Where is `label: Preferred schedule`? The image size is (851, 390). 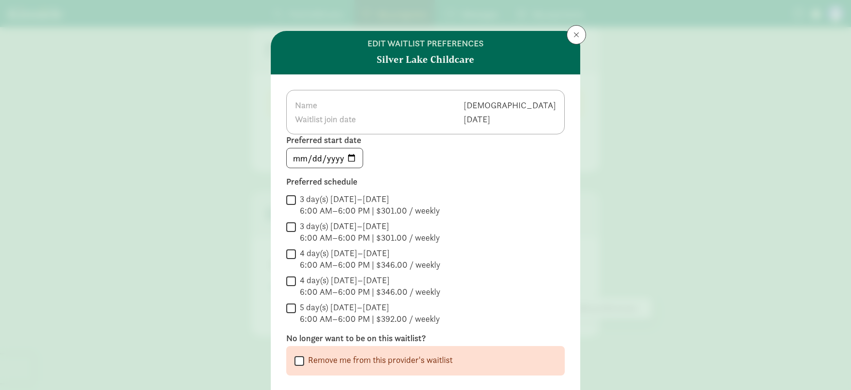
label: Preferred schedule is located at coordinates (425, 182).